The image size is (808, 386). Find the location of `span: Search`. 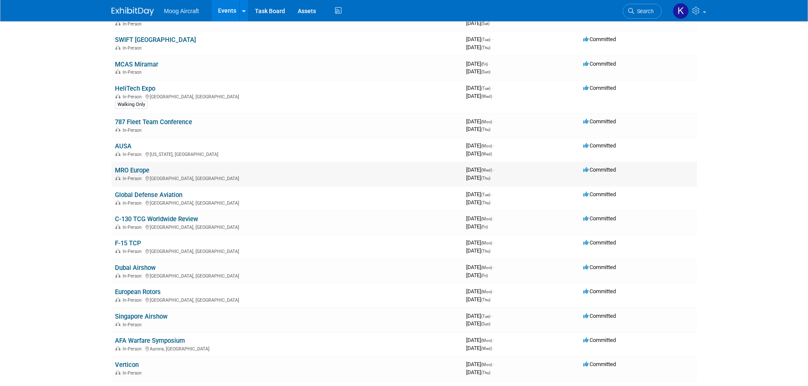

span: Search is located at coordinates (643, 11).